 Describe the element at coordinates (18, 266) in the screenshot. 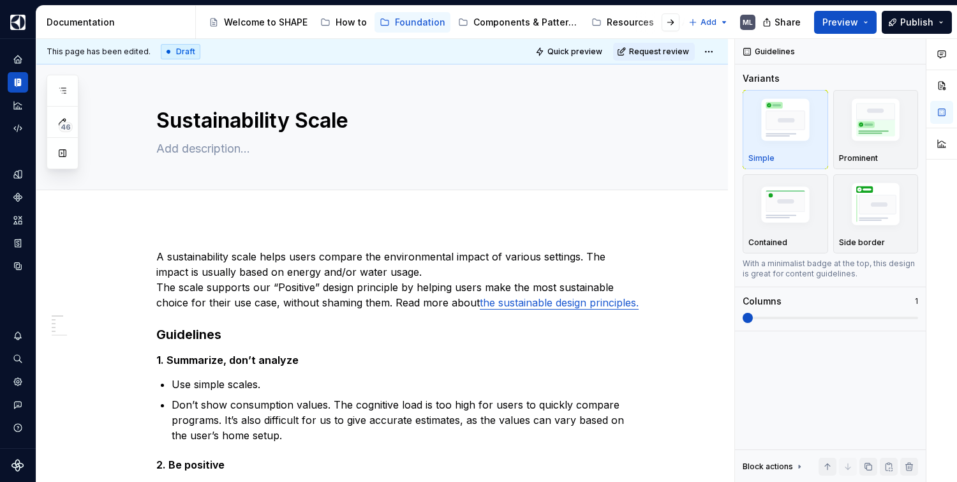

I see `div: Data sources` at that location.